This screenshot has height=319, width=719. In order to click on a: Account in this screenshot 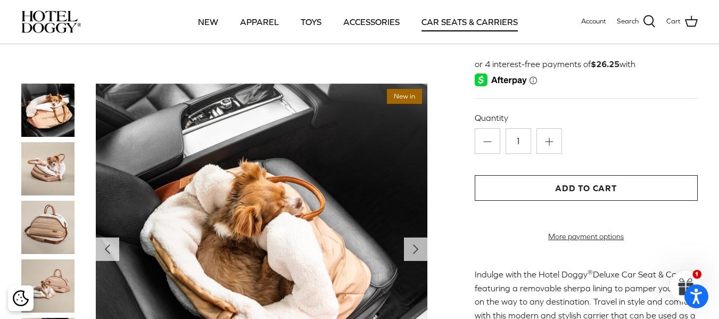, I will do `click(593, 21)`.